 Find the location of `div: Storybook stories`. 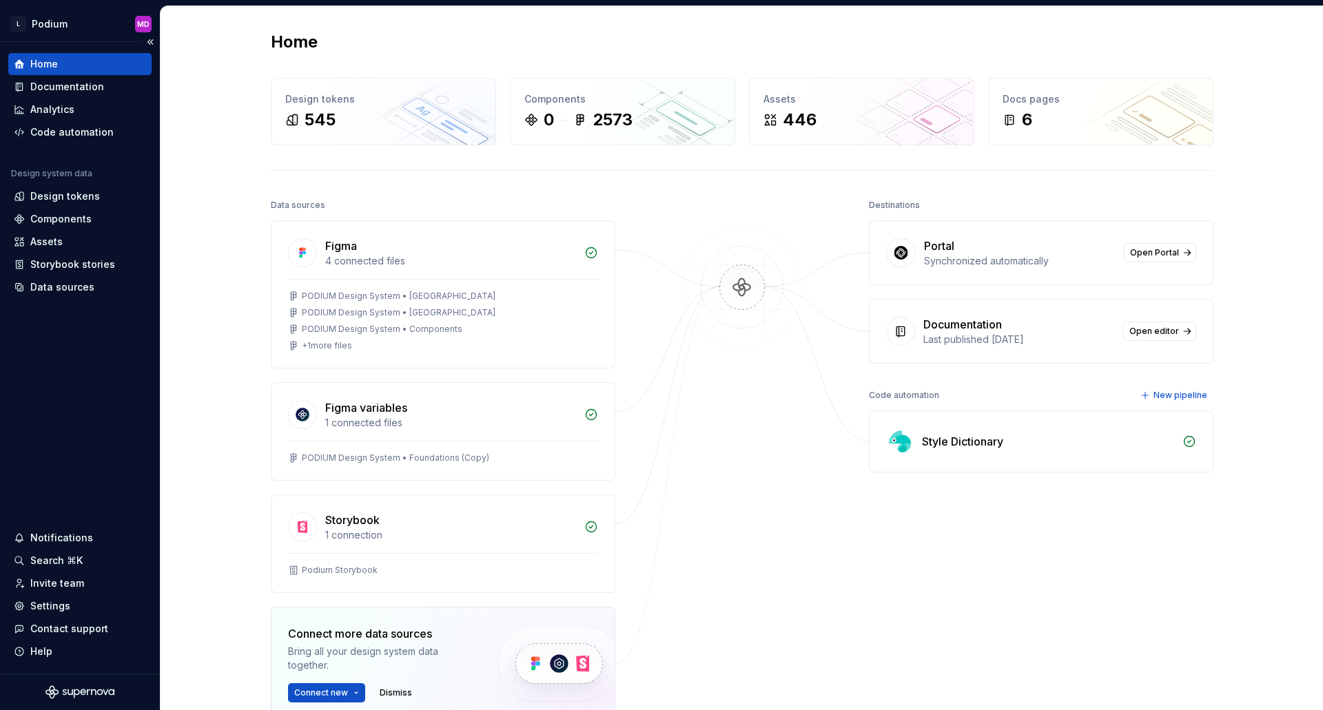

div: Storybook stories is located at coordinates (72, 265).